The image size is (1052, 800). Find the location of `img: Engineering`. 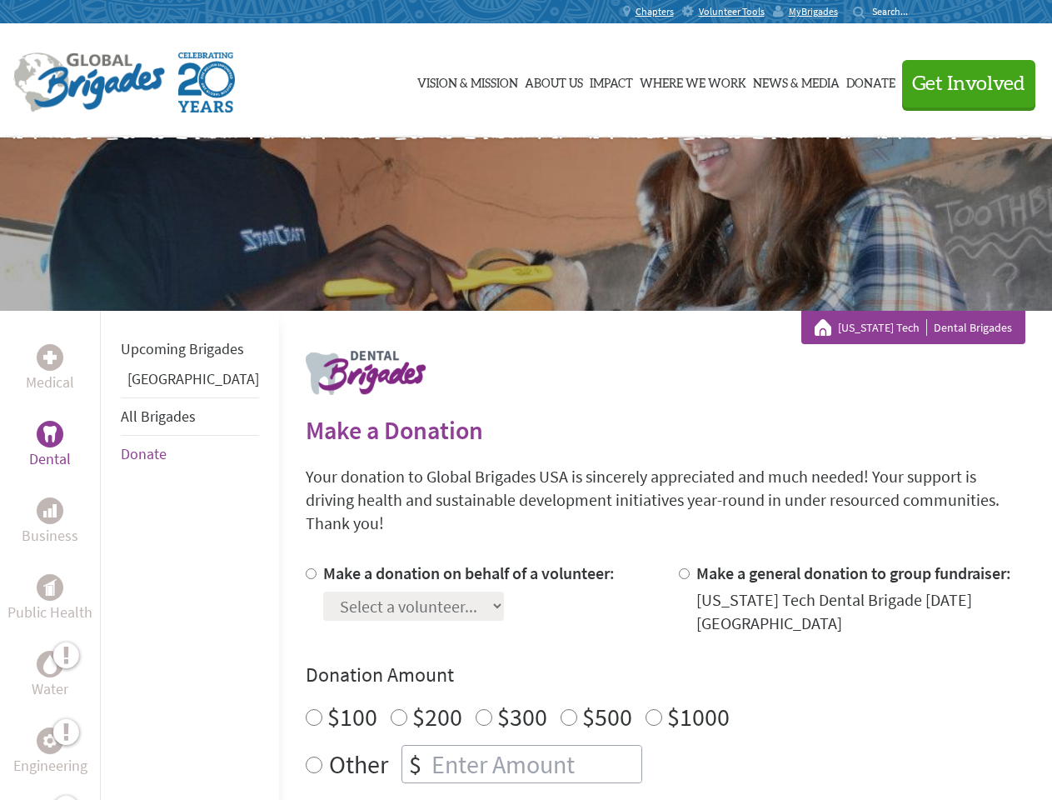

img: Engineering is located at coordinates (50, 741).